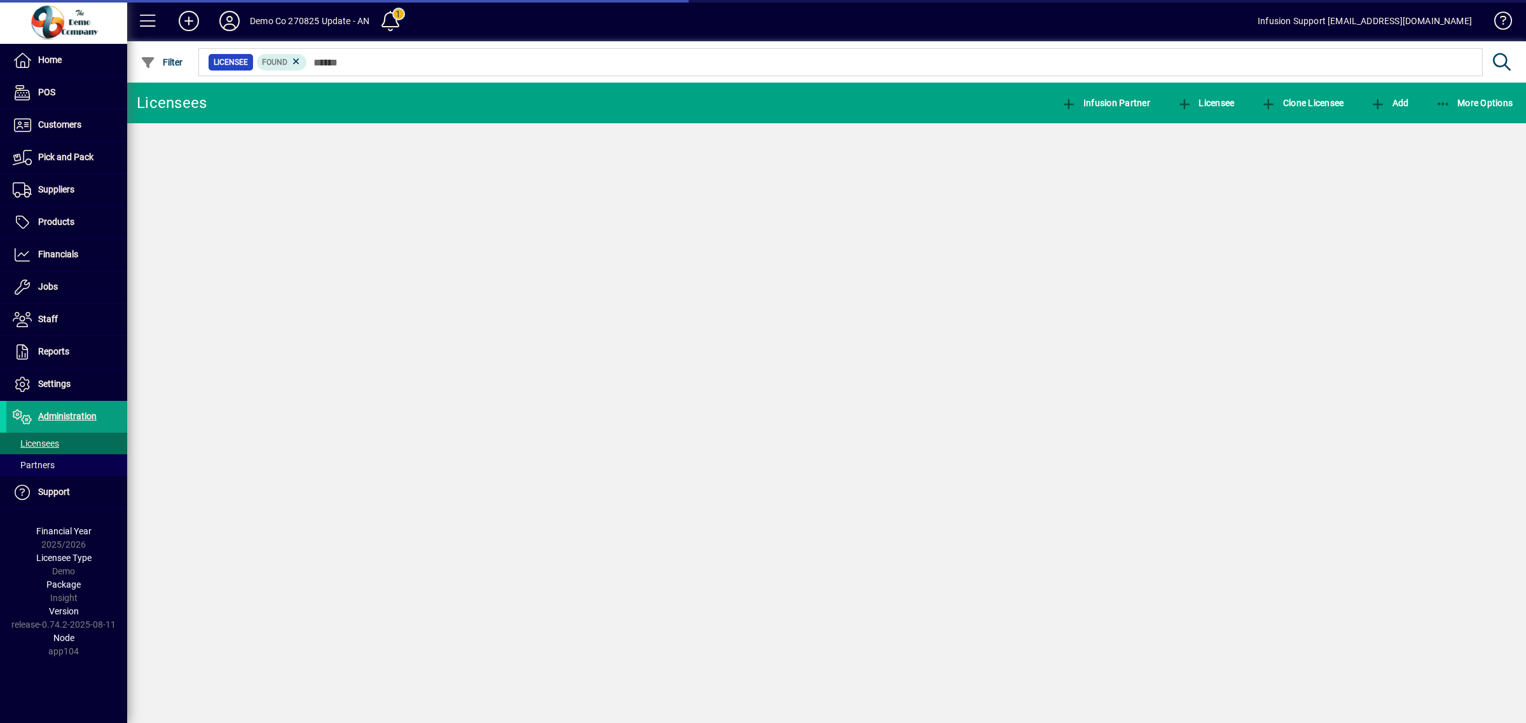 This screenshot has height=723, width=1526. Describe the element at coordinates (54, 384) in the screenshot. I see `span: Settings` at that location.